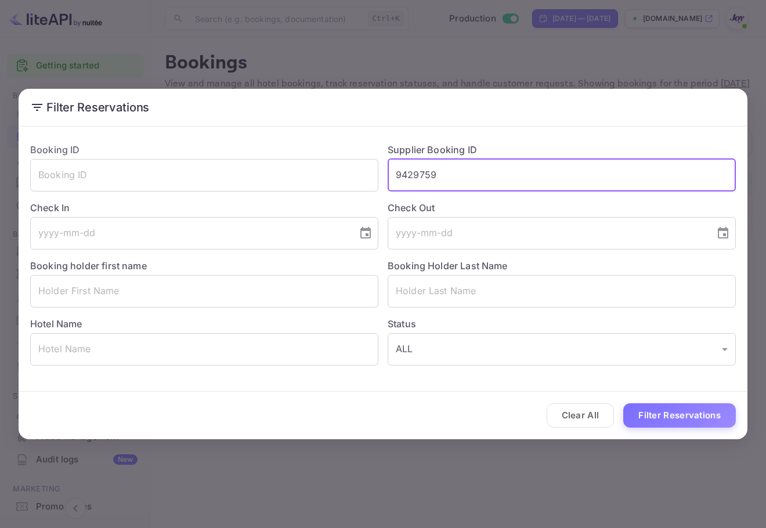 The height and width of the screenshot is (528, 766). Describe the element at coordinates (204, 175) in the screenshot. I see `input: Booking ID` at that location.